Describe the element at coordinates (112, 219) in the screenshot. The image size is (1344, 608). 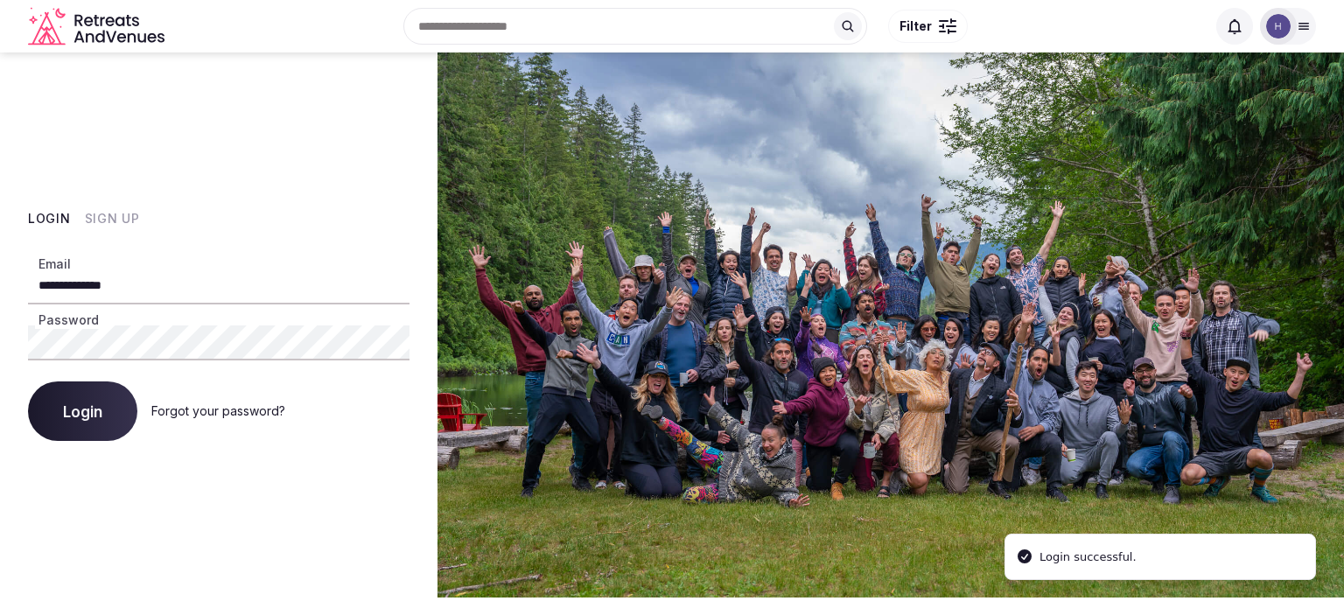
I see `button: Sign Up` at that location.